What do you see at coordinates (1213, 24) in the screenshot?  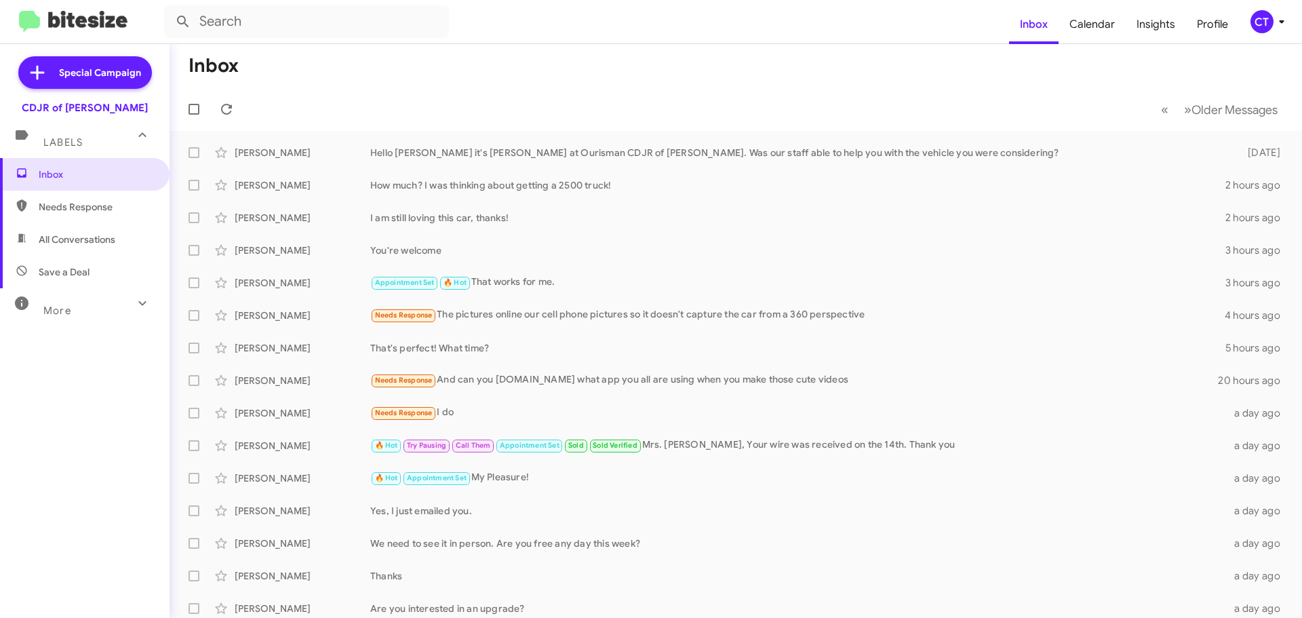 I see `span: Profile` at bounding box center [1213, 24].